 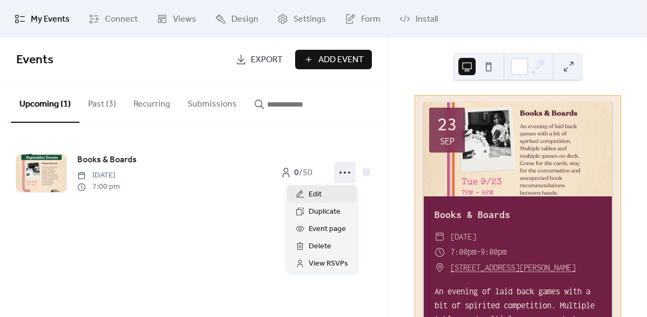 I want to click on button: Submissions, so click(x=212, y=102).